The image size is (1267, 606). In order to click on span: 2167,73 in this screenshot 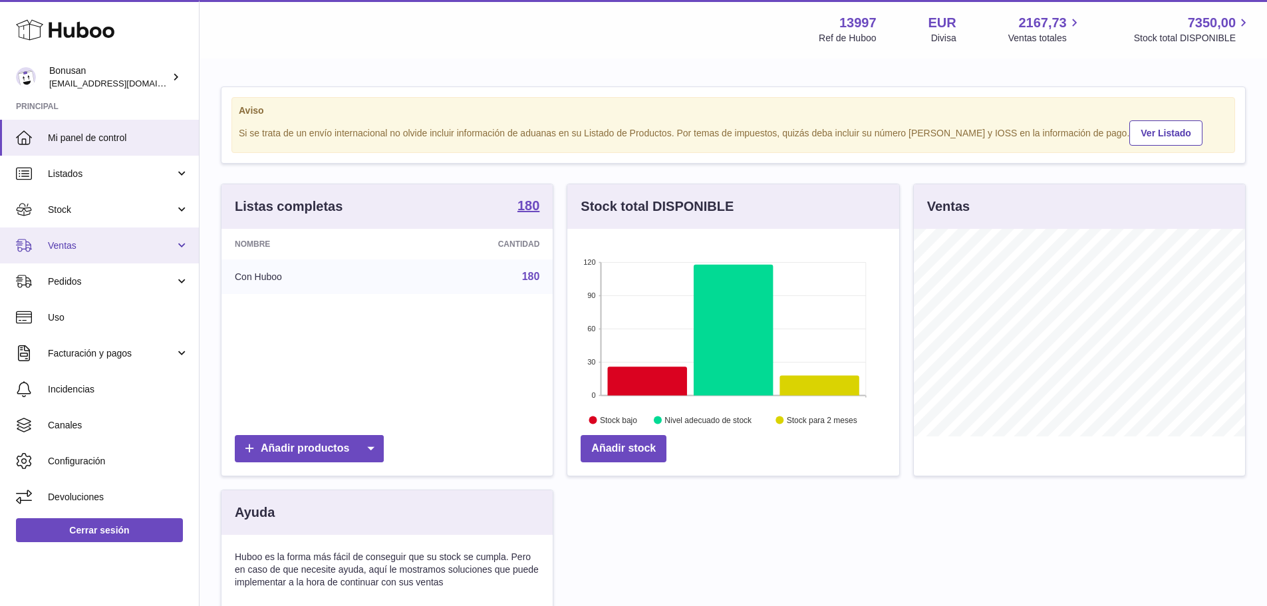, I will do `click(1043, 23)`.